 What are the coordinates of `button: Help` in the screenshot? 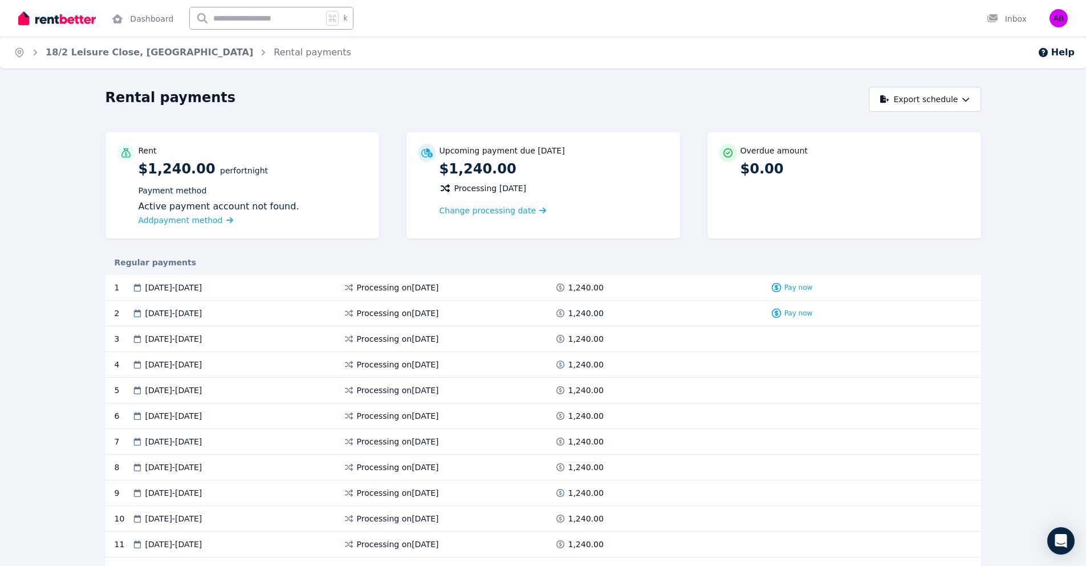 It's located at (1056, 52).